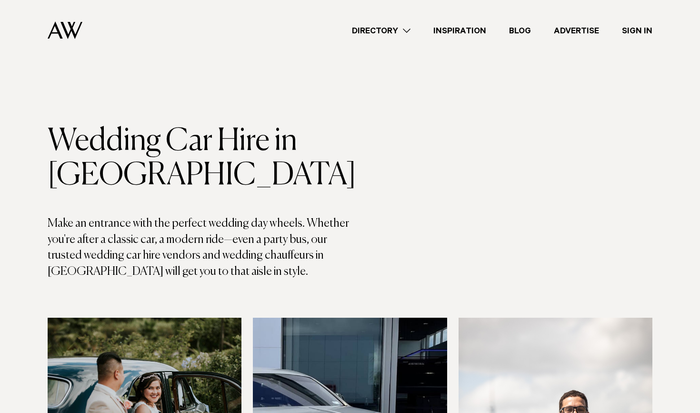  Describe the element at coordinates (199, 248) in the screenshot. I see `p: Make an entrance with the perfect wedding day wheels. Whether you're after a classic car, a moder...` at that location.